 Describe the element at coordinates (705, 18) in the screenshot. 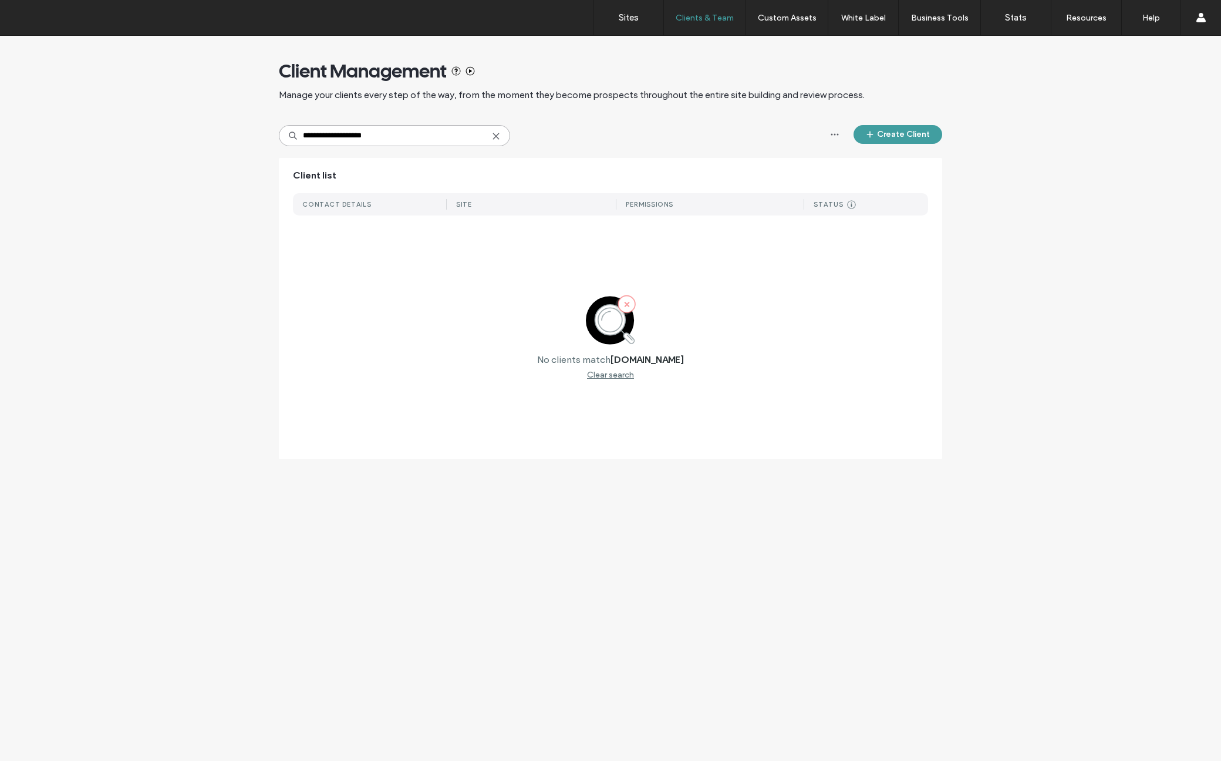

I see `label: Clients & Team` at that location.